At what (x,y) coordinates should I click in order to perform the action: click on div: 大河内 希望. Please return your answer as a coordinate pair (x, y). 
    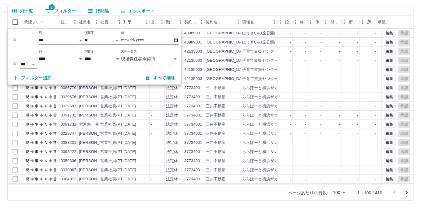
    Looking at the image, I should click on (91, 125).